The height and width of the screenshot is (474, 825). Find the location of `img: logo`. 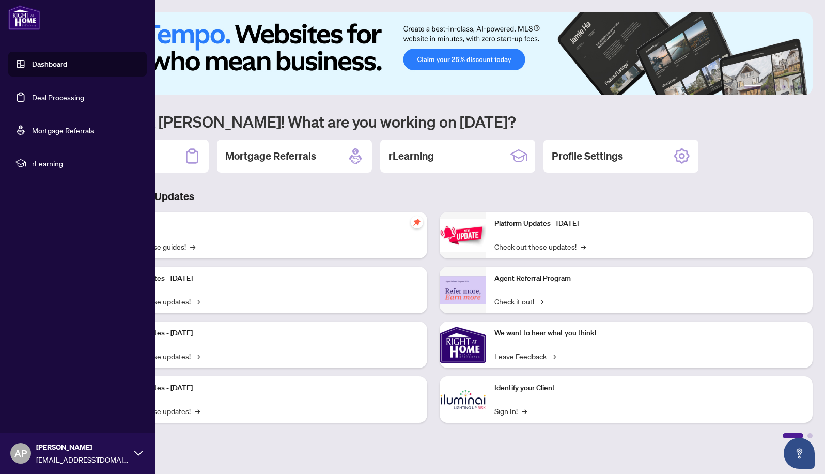

img: logo is located at coordinates (24, 18).